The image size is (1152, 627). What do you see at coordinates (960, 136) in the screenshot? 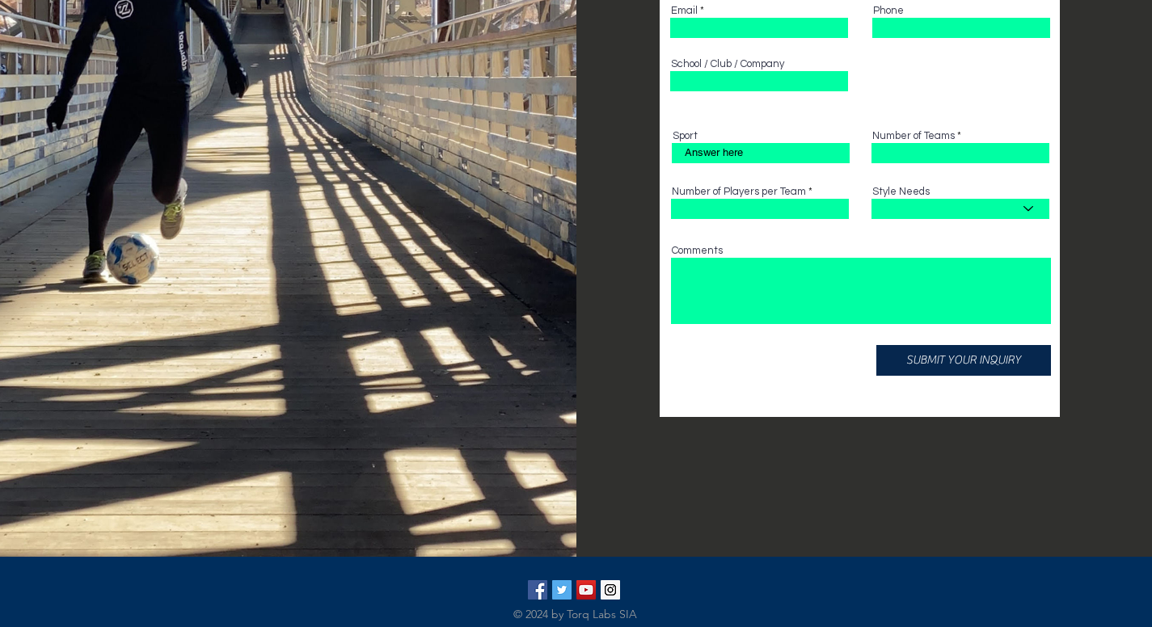
I see `label: Number of Teams` at bounding box center [960, 136].